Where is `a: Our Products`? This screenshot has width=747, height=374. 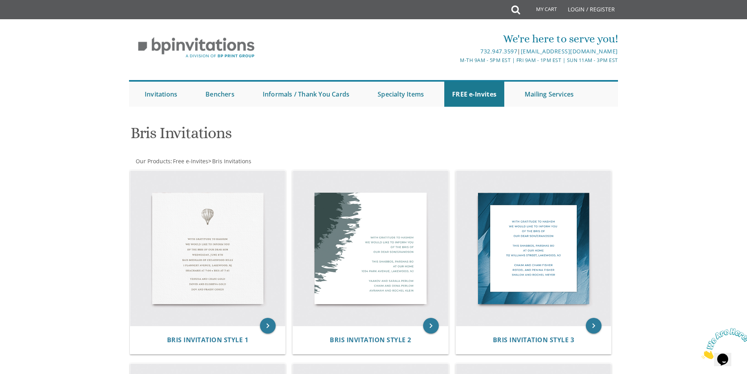 a: Our Products is located at coordinates (153, 161).